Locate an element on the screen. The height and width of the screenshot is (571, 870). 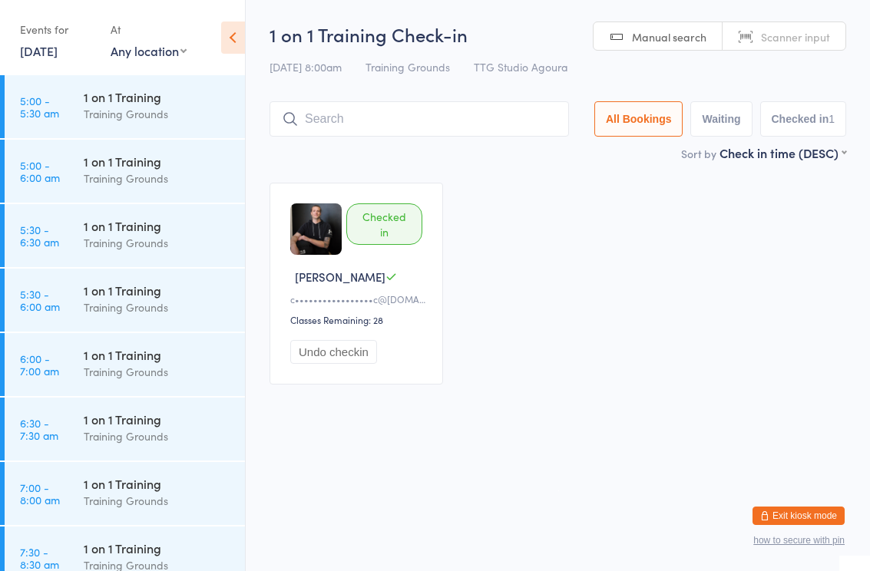
button: how to secure with pin is located at coordinates (798, 540).